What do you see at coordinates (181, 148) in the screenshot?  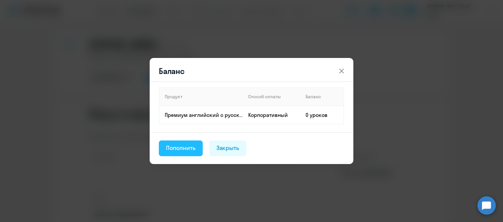 I see `button: Пополнить` at bounding box center [181, 148].